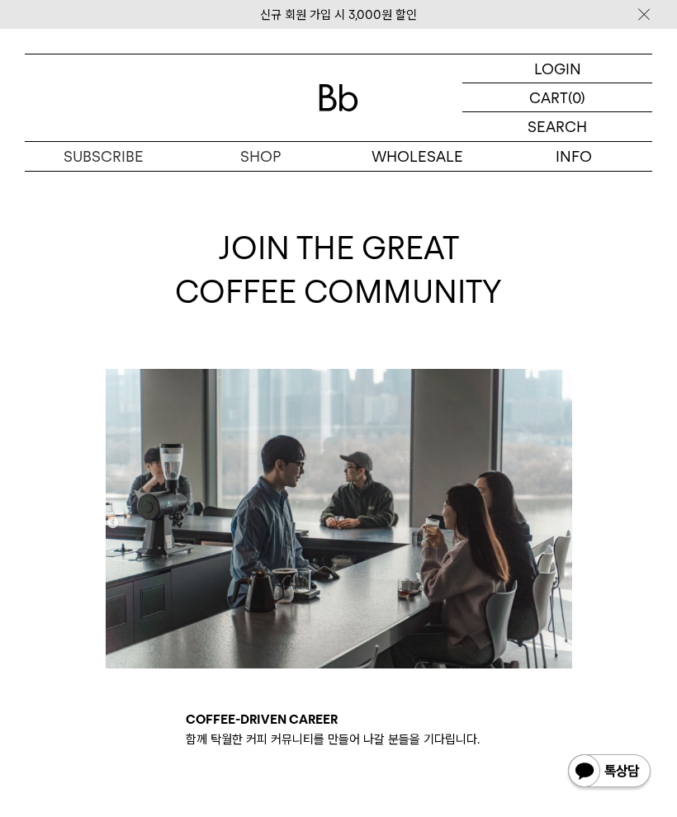 This screenshot has height=817, width=677. I want to click on p: WHOLESALE, so click(417, 156).